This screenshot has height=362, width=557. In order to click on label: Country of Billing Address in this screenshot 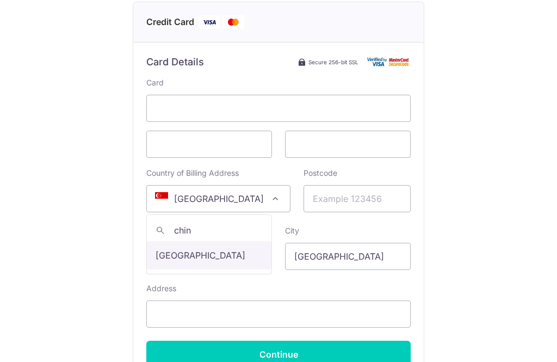, I will do `click(193, 173)`.